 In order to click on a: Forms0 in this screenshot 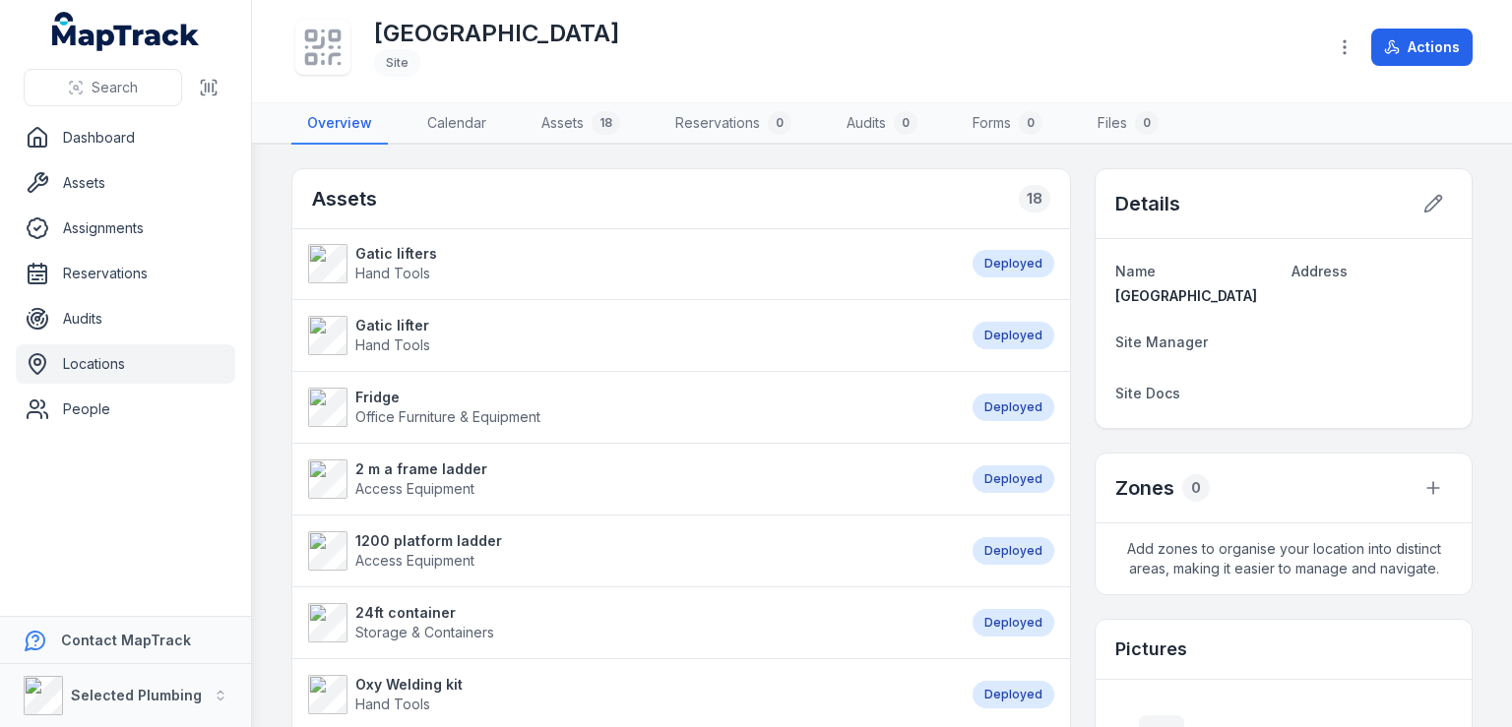, I will do `click(1007, 124)`.